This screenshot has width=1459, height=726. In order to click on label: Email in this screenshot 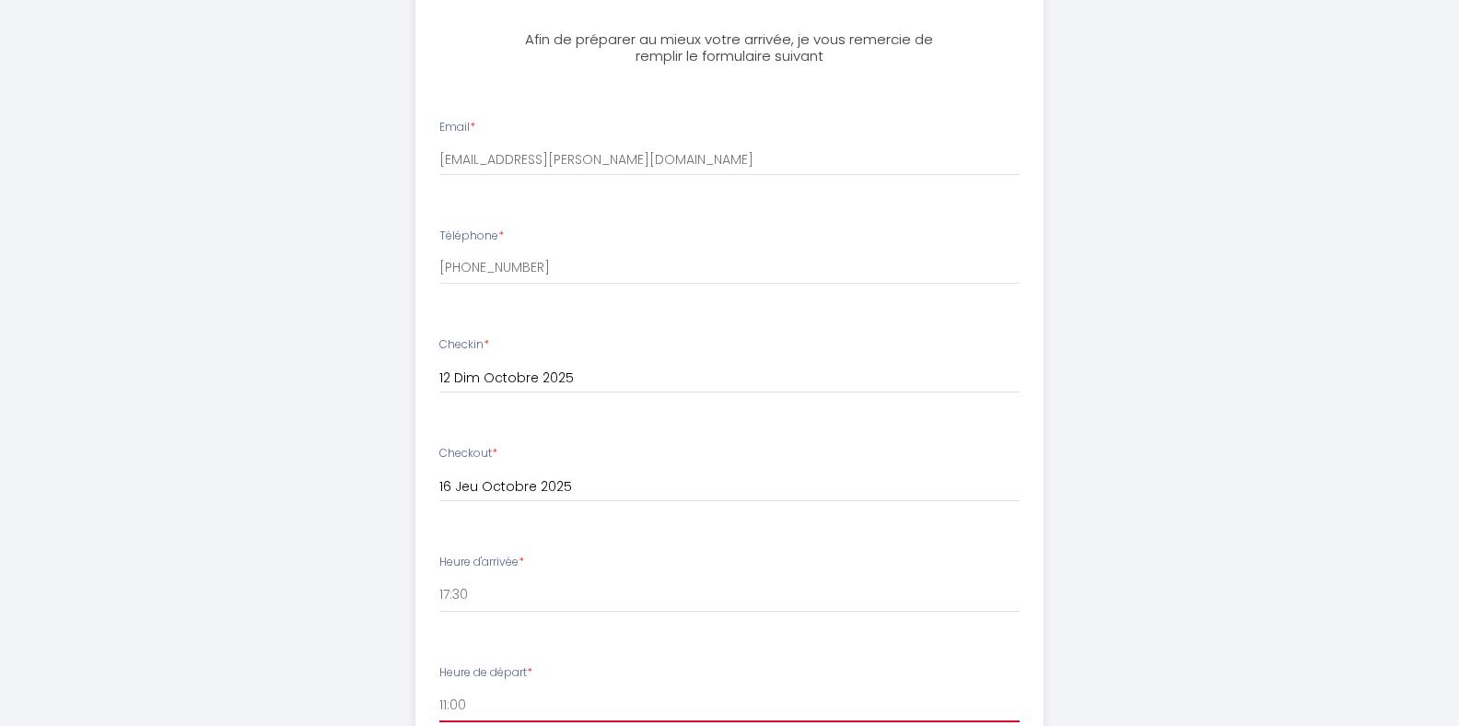, I will do `click(457, 127)`.